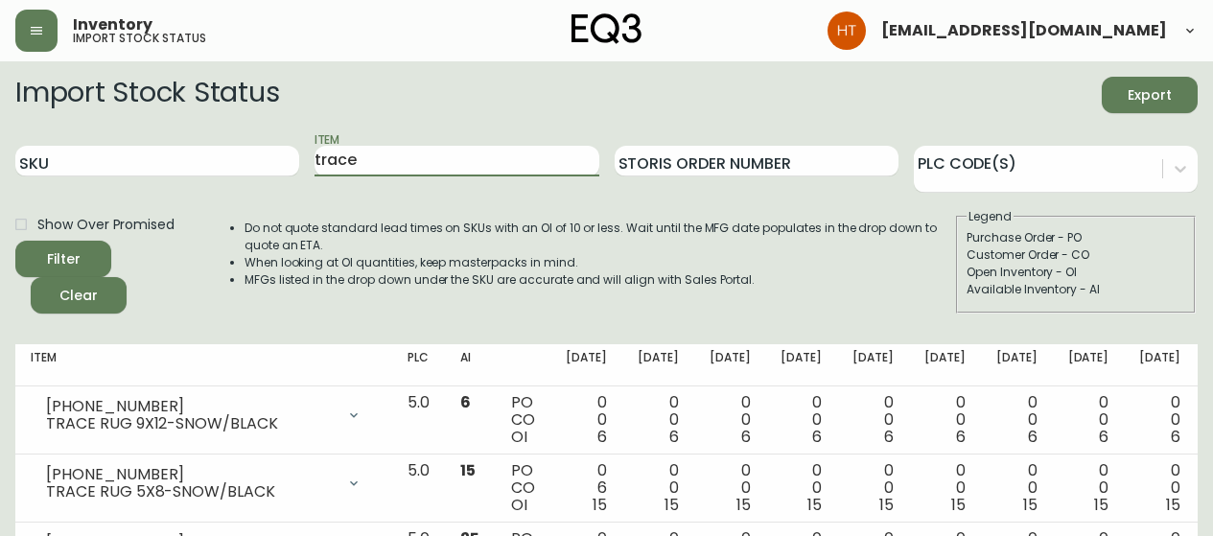 This screenshot has height=536, width=1213. Describe the element at coordinates (418, 365) in the screenshot. I see `th: PLC` at that location.